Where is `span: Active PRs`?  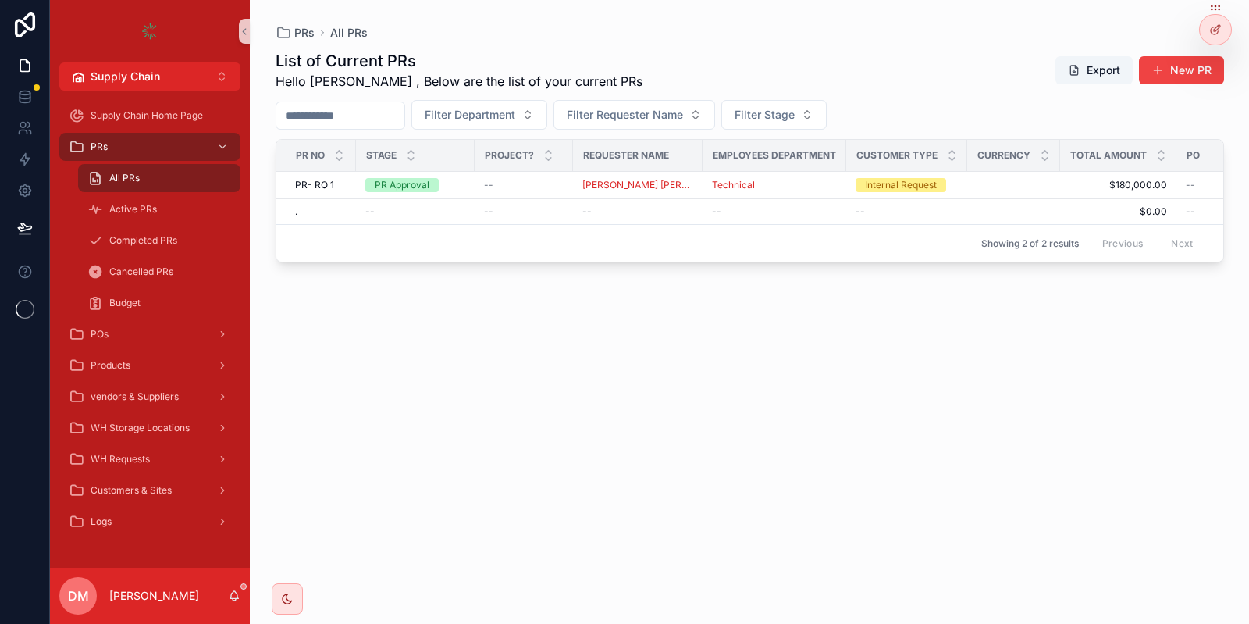 span: Active PRs is located at coordinates (133, 209).